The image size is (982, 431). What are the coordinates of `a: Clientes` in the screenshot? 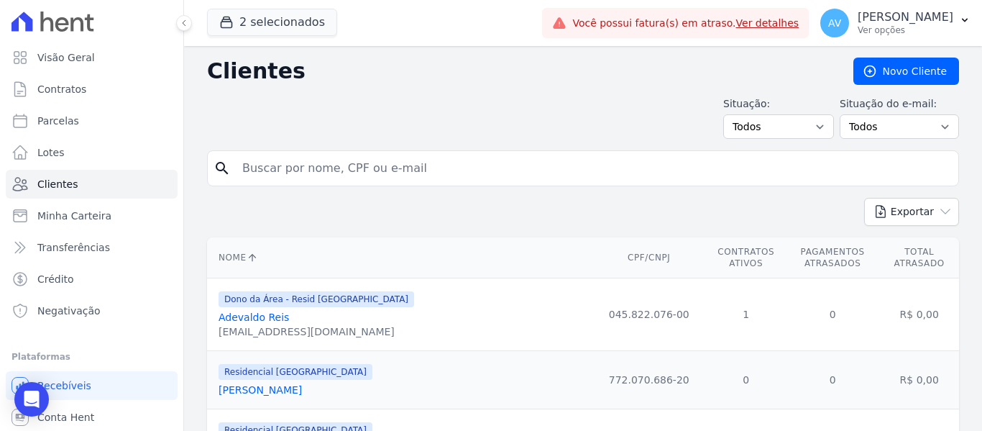 It's located at (91, 184).